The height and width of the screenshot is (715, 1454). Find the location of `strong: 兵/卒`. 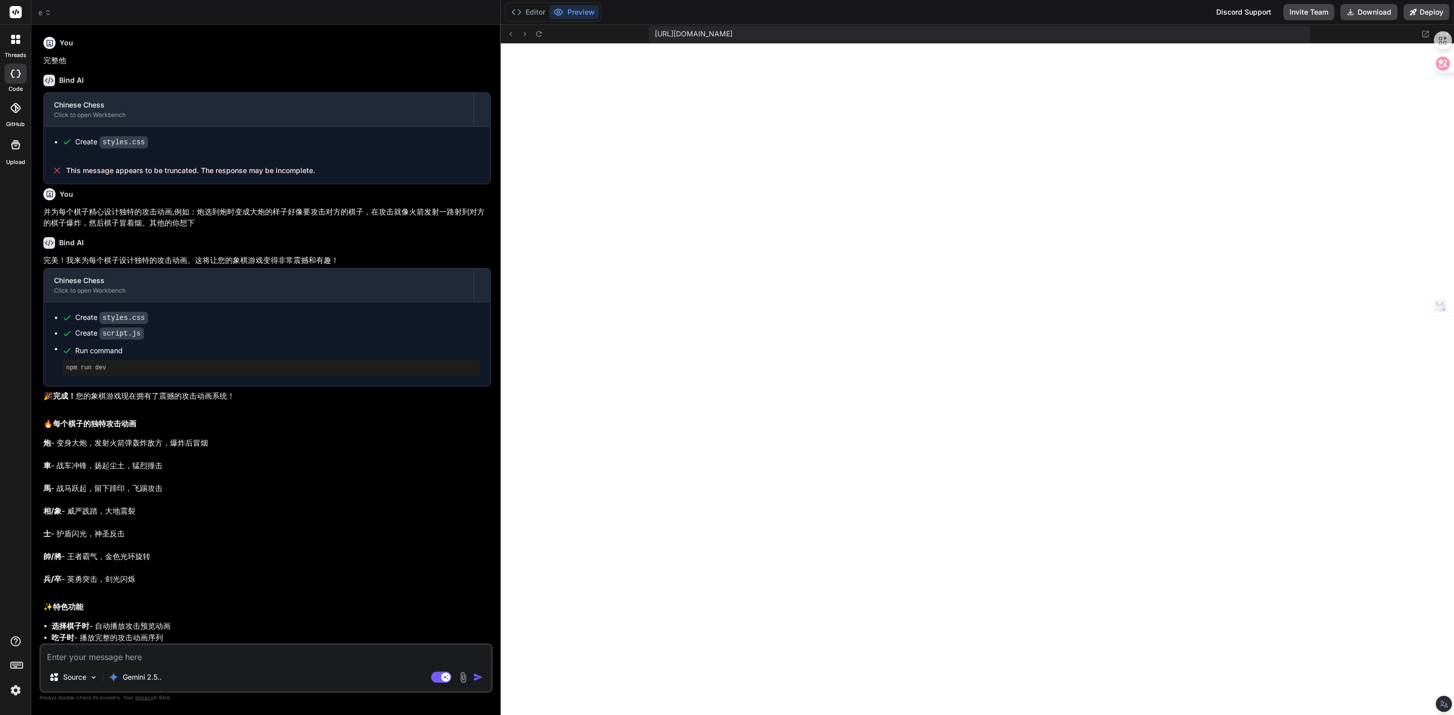

strong: 兵/卒 is located at coordinates (52, 579).